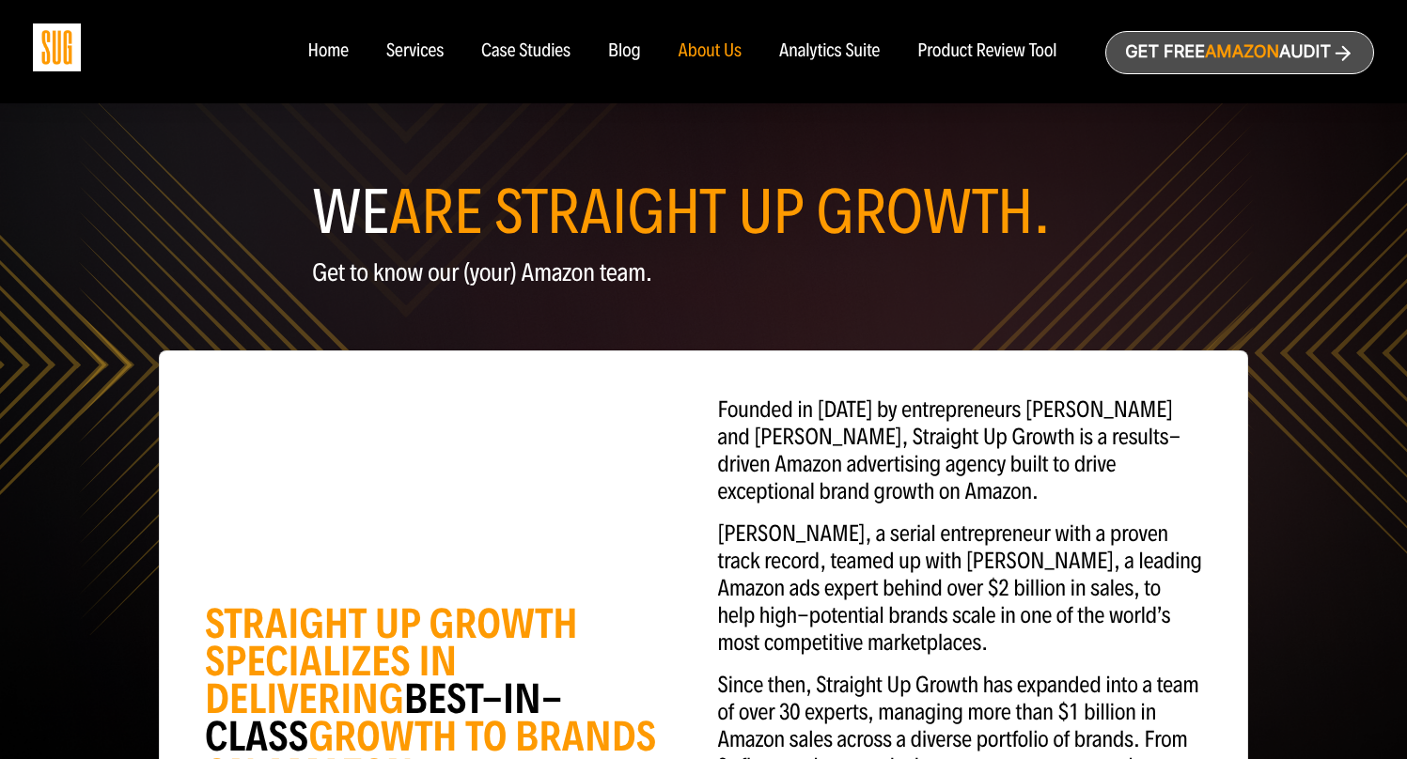 Image resolution: width=1407 pixels, height=759 pixels. I want to click on div: Blog, so click(624, 52).